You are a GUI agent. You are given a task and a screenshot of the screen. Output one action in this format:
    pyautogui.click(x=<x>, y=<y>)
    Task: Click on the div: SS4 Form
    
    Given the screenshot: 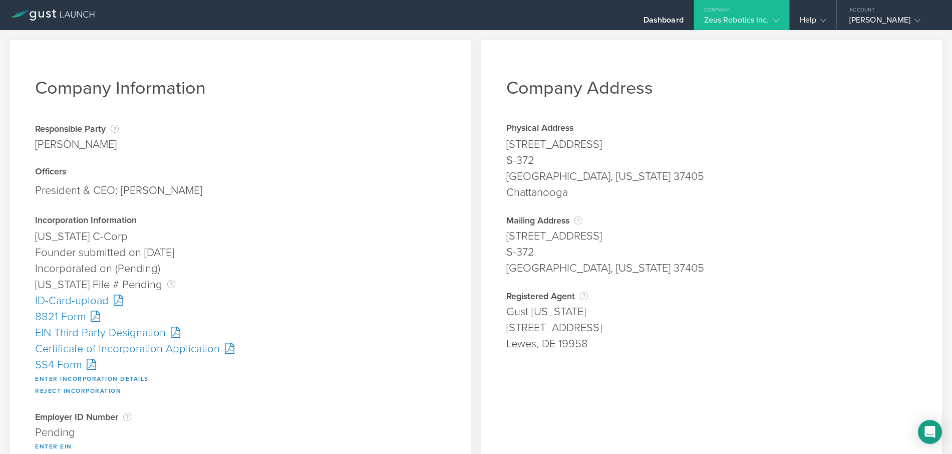 What is the action you would take?
    pyautogui.click(x=240, y=364)
    